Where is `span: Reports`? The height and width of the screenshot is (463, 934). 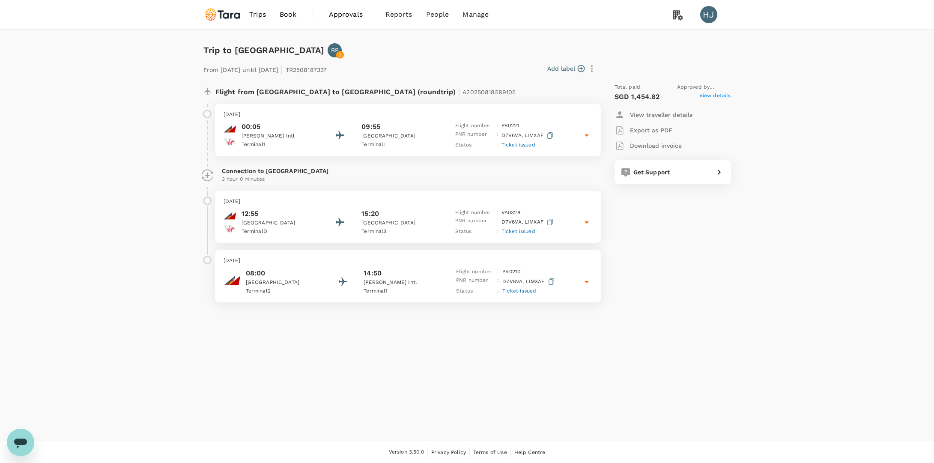 span: Reports is located at coordinates (398, 15).